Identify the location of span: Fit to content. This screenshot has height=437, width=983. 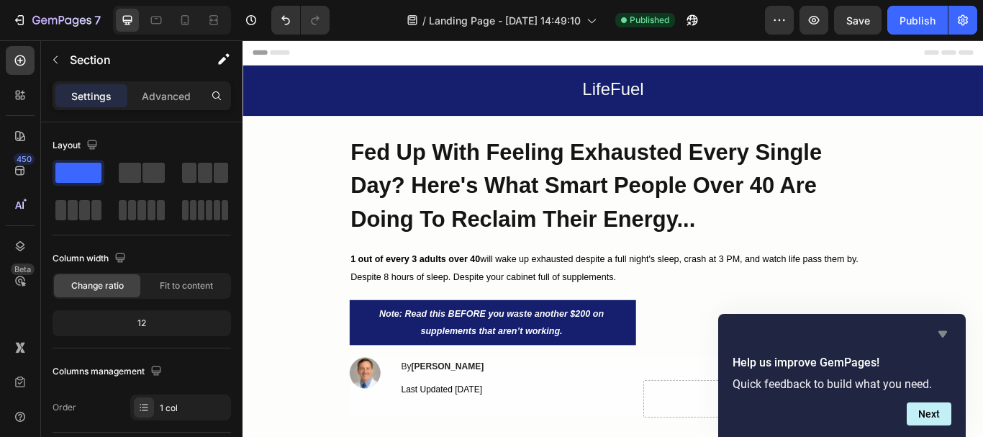
(186, 286).